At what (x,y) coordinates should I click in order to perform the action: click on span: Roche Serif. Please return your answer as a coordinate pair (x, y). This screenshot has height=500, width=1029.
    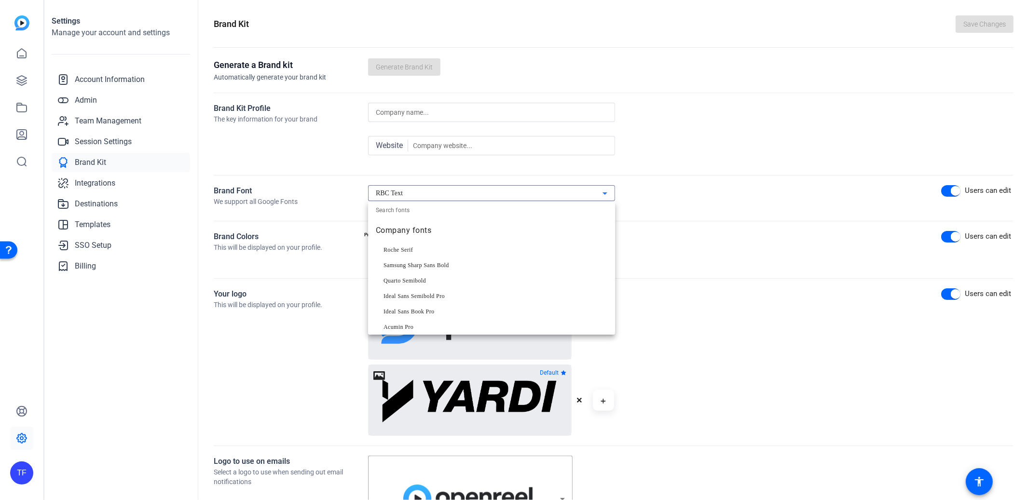
    Looking at the image, I should click on (398, 250).